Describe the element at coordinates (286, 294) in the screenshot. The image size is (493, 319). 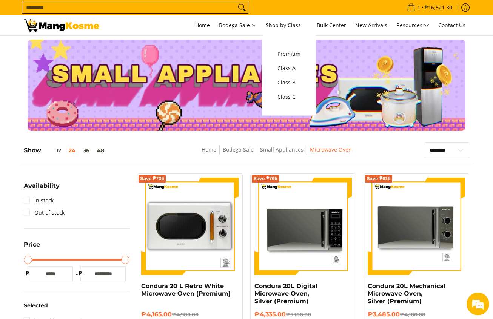
I see `a: Condura 20L Digital Microwave Oven, Silver (Premium)` at that location.